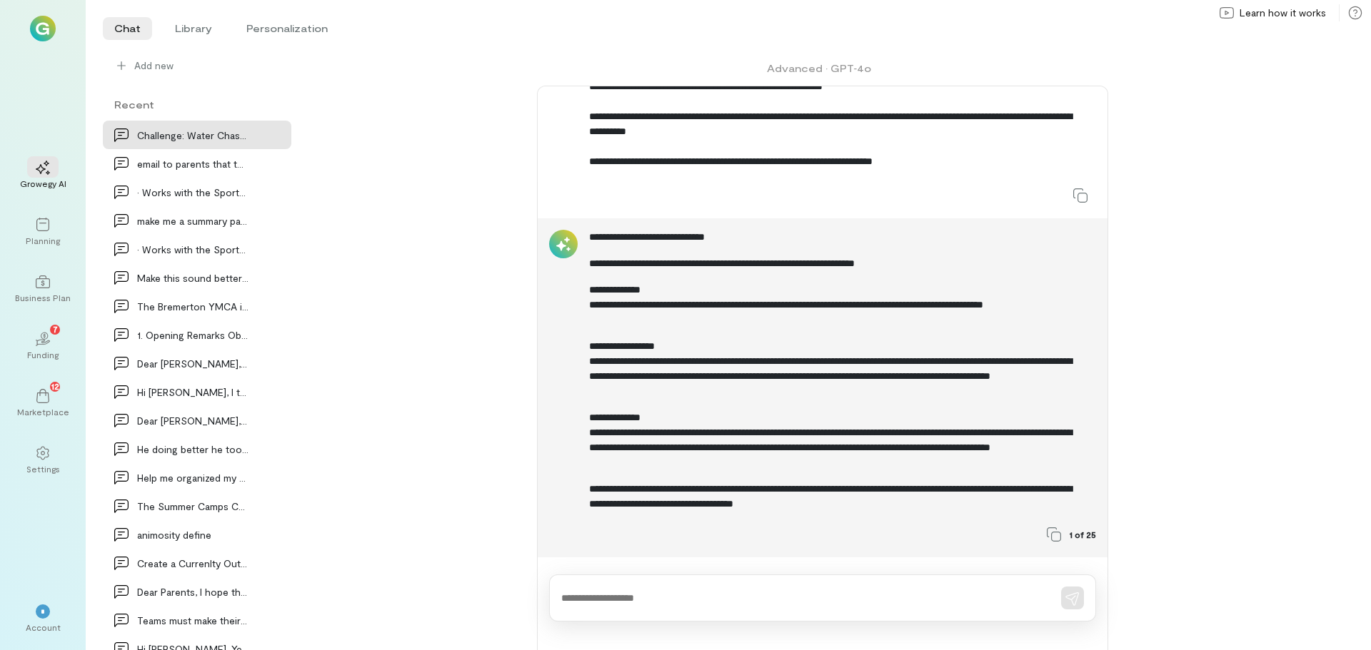  I want to click on span: 7, so click(55, 329).